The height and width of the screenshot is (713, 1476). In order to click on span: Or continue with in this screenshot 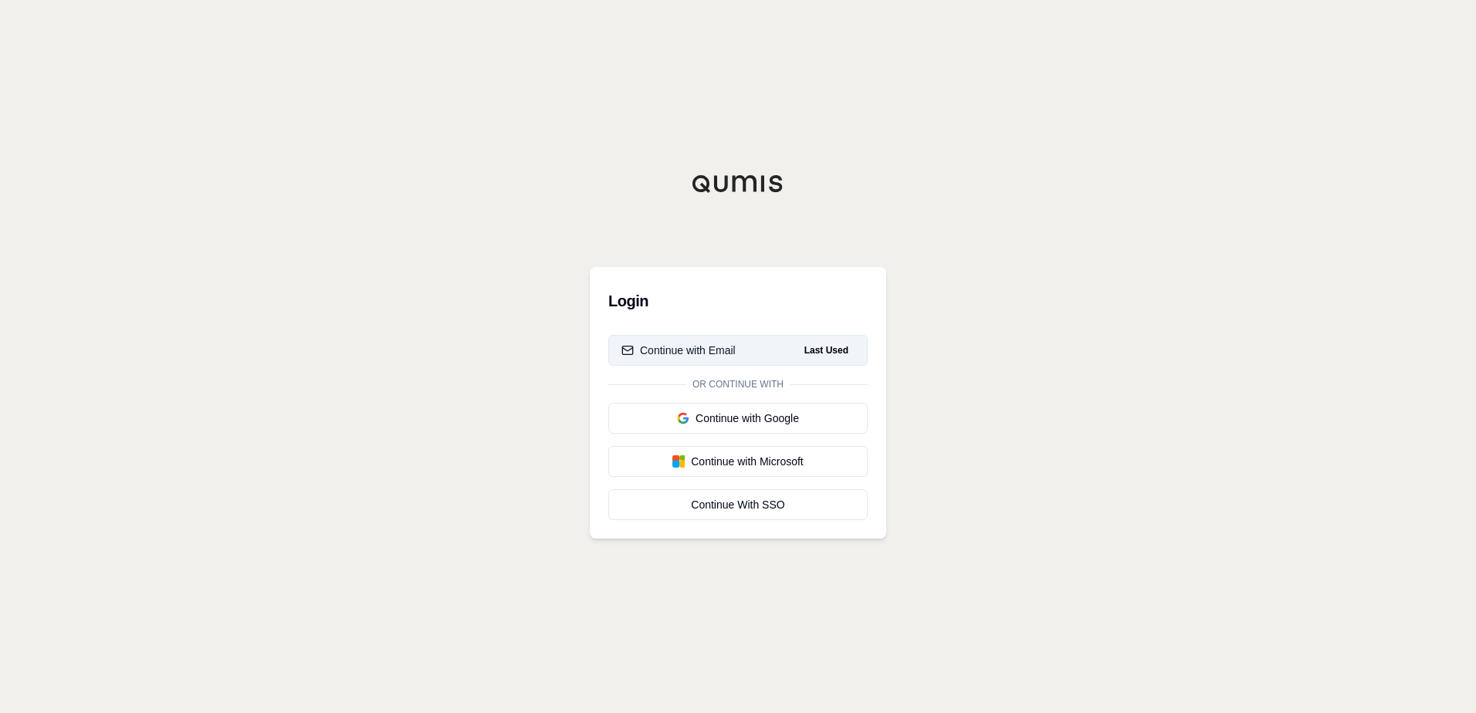, I will do `click(738, 384)`.